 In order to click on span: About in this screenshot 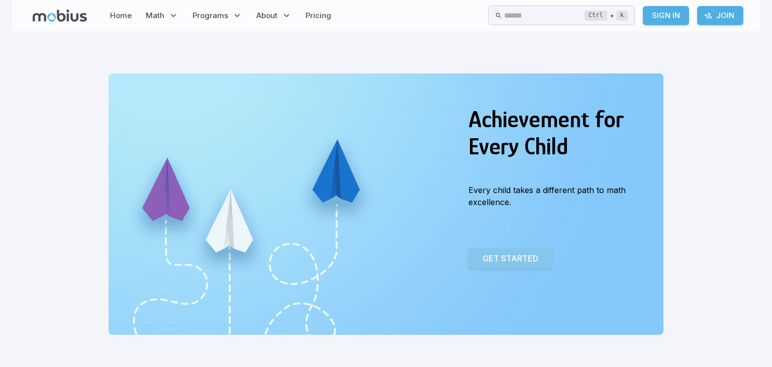, I will do `click(267, 16)`.